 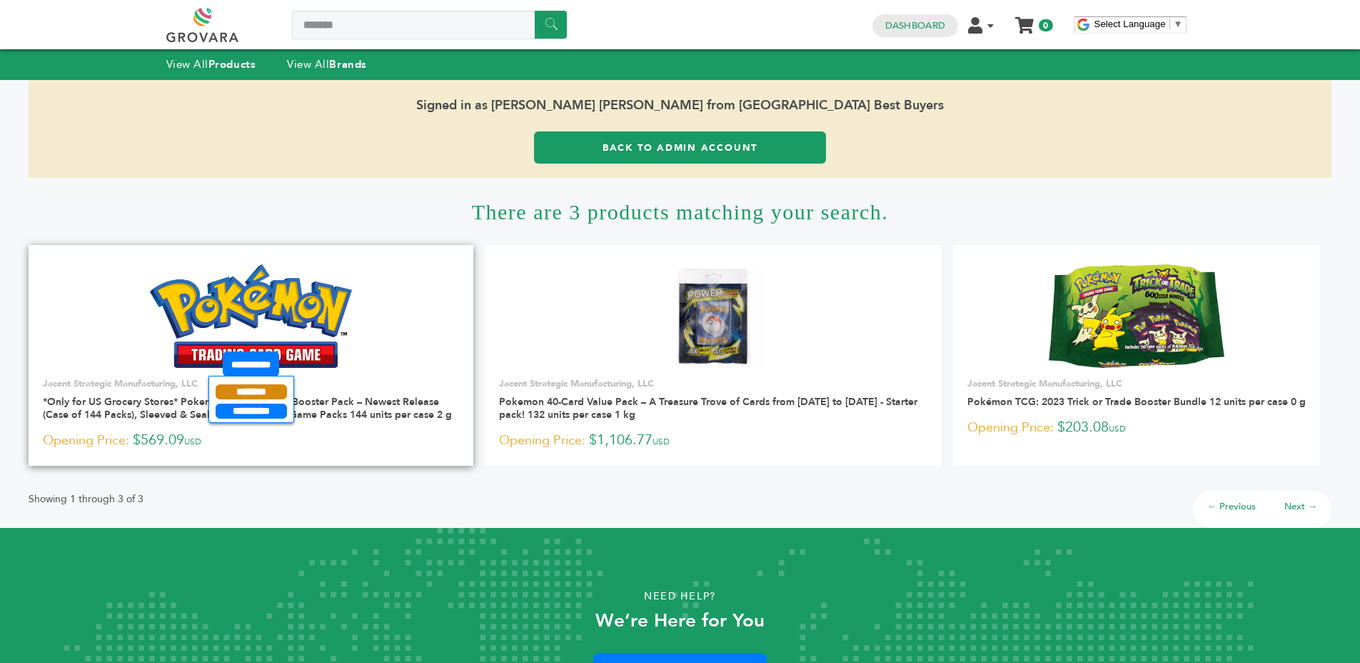 I want to click on strong: Brands, so click(x=348, y=64).